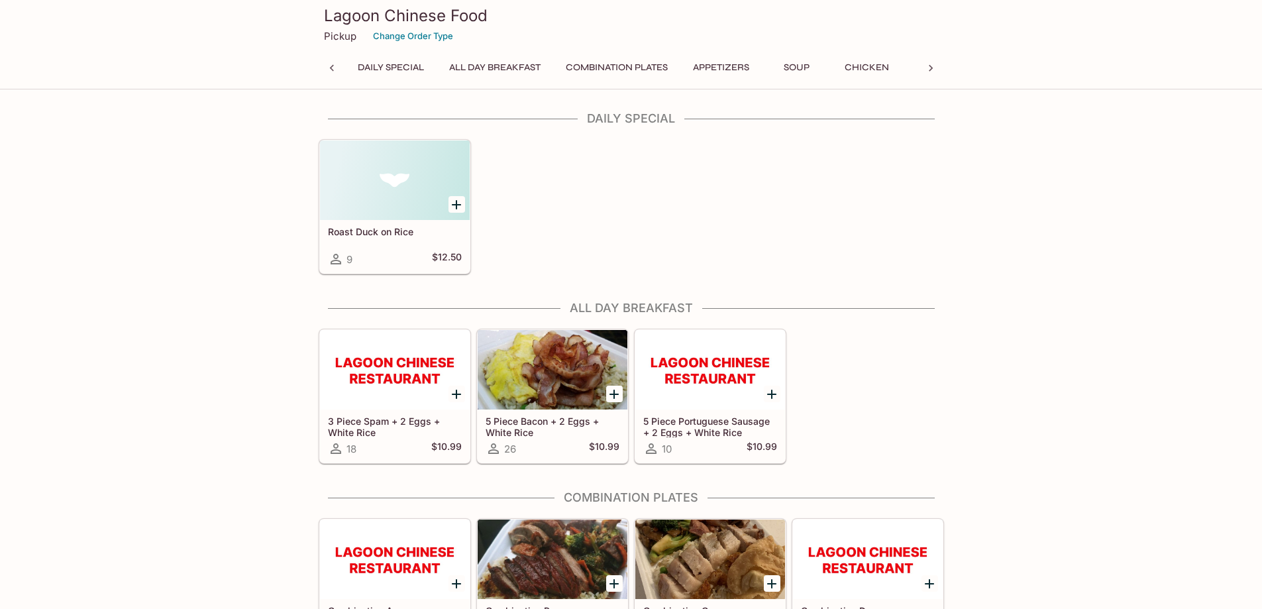 The image size is (1262, 609). I want to click on span: 9, so click(349, 259).